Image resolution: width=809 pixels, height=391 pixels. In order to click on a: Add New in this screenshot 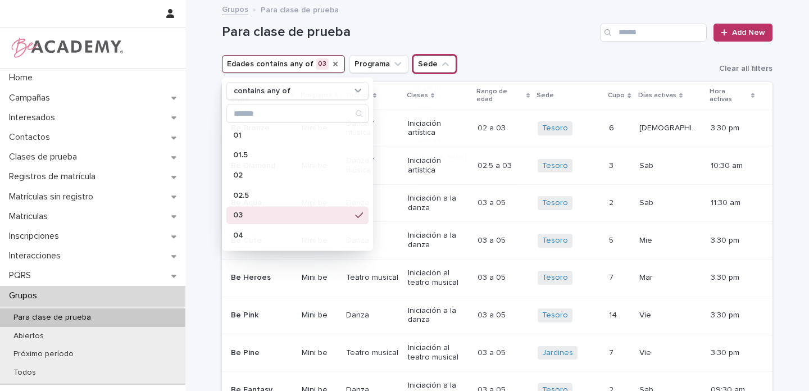, I will do `click(742, 33)`.